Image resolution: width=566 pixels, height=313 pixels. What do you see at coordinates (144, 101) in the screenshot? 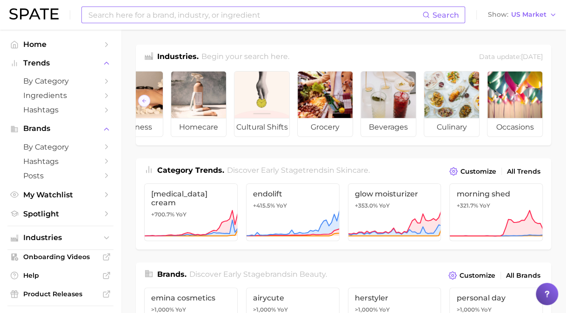
I see `button: Scroll Left` at bounding box center [144, 101].